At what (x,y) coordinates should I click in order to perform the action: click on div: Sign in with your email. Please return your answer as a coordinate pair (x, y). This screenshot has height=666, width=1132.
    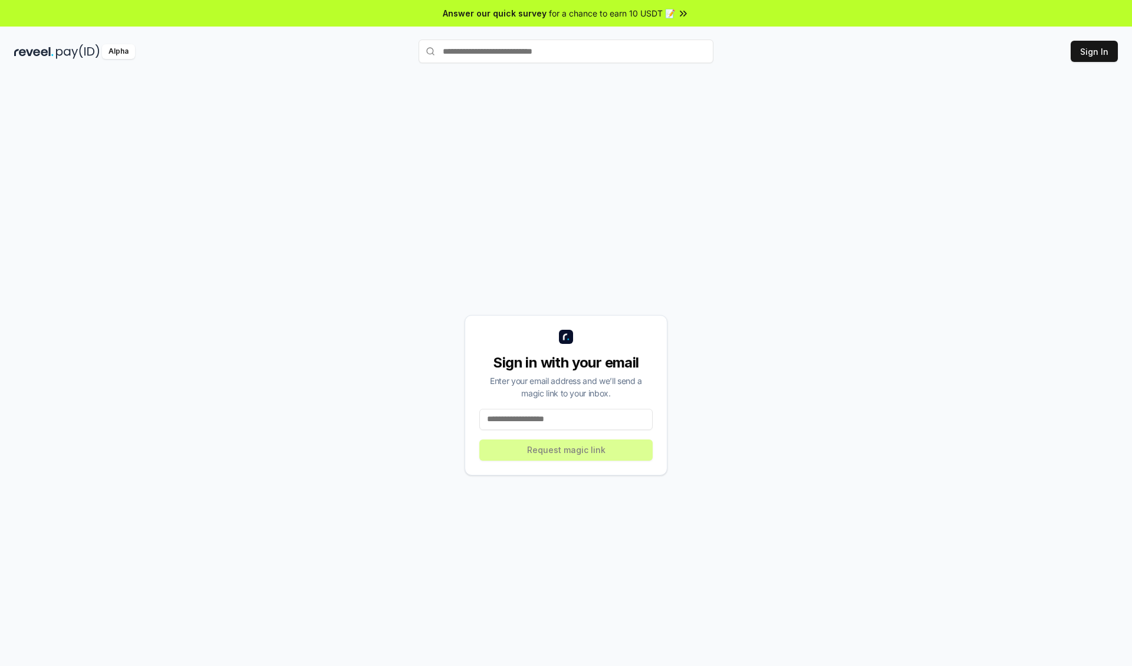
    Looking at the image, I should click on (566, 363).